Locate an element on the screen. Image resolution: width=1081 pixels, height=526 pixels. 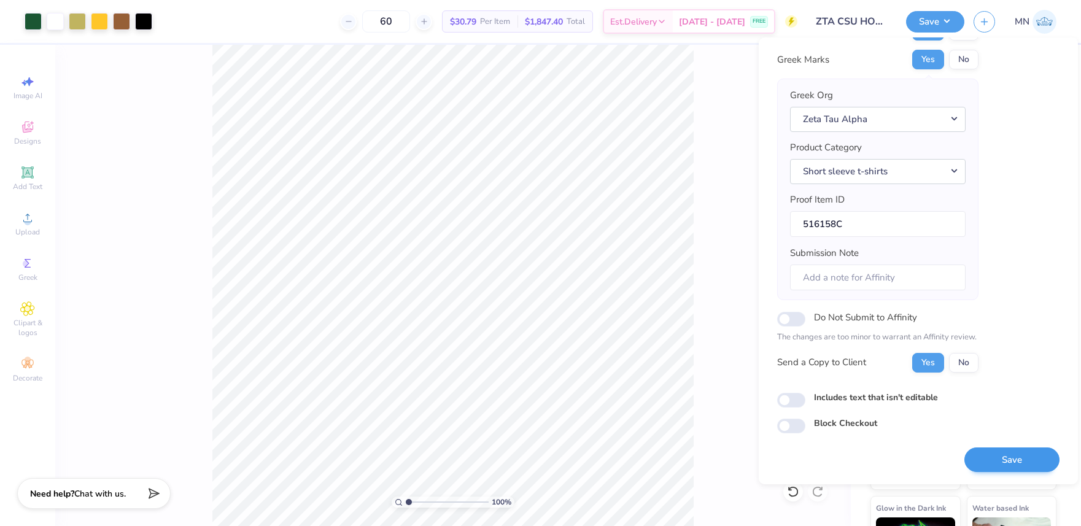
img: Mark Navarro is located at coordinates (1044, 21).